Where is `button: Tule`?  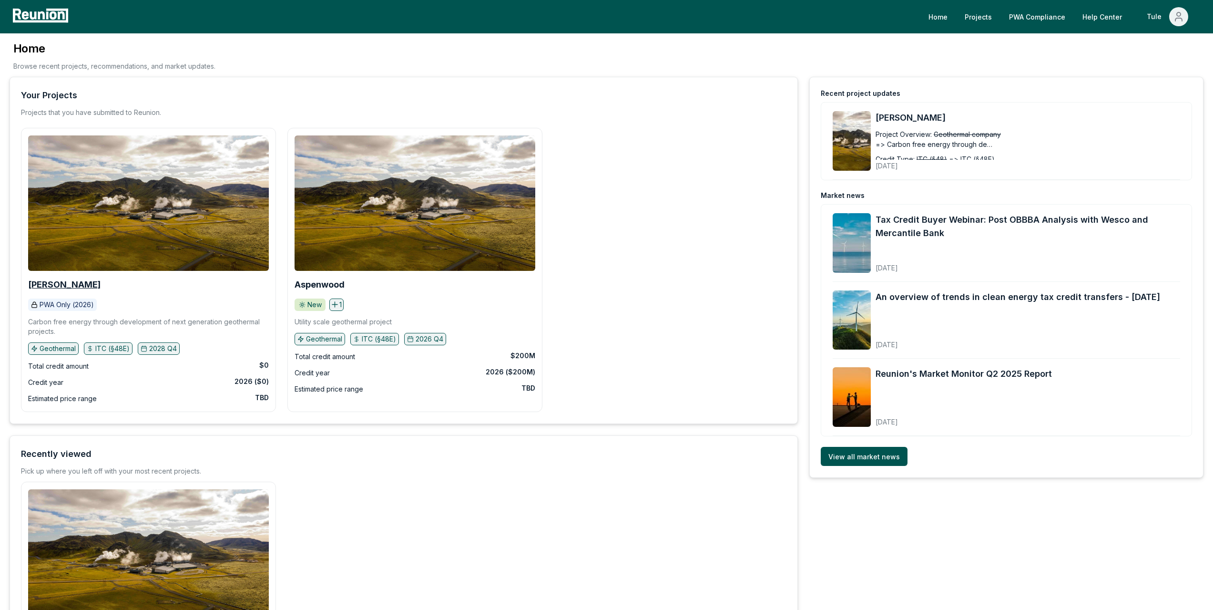
button: Tule is located at coordinates (1167, 17).